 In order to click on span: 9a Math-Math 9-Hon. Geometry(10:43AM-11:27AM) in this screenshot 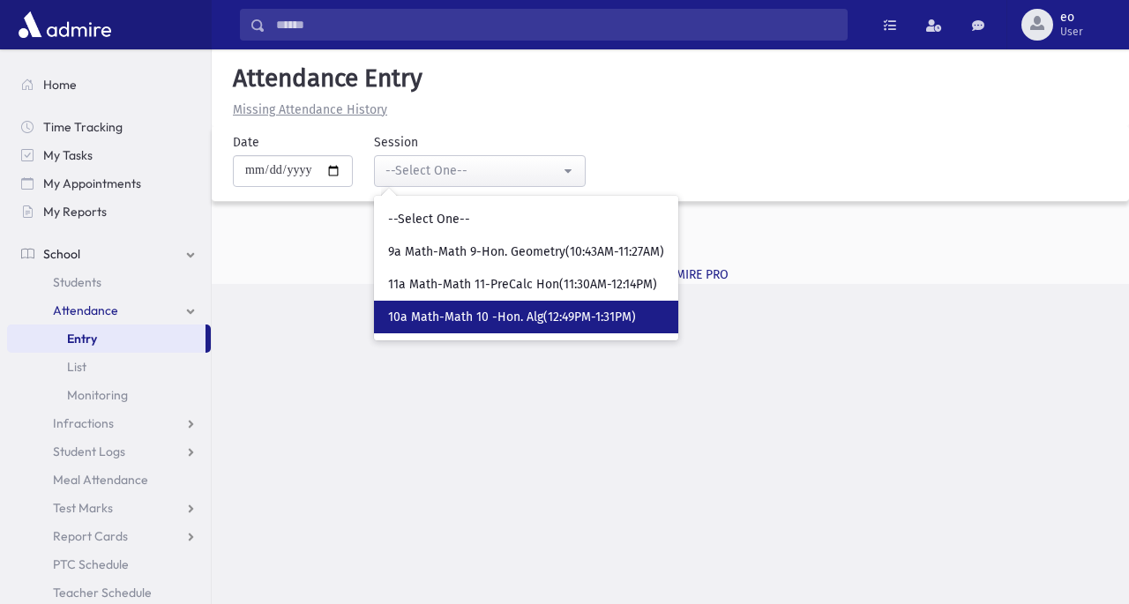, I will do `click(526, 252)`.